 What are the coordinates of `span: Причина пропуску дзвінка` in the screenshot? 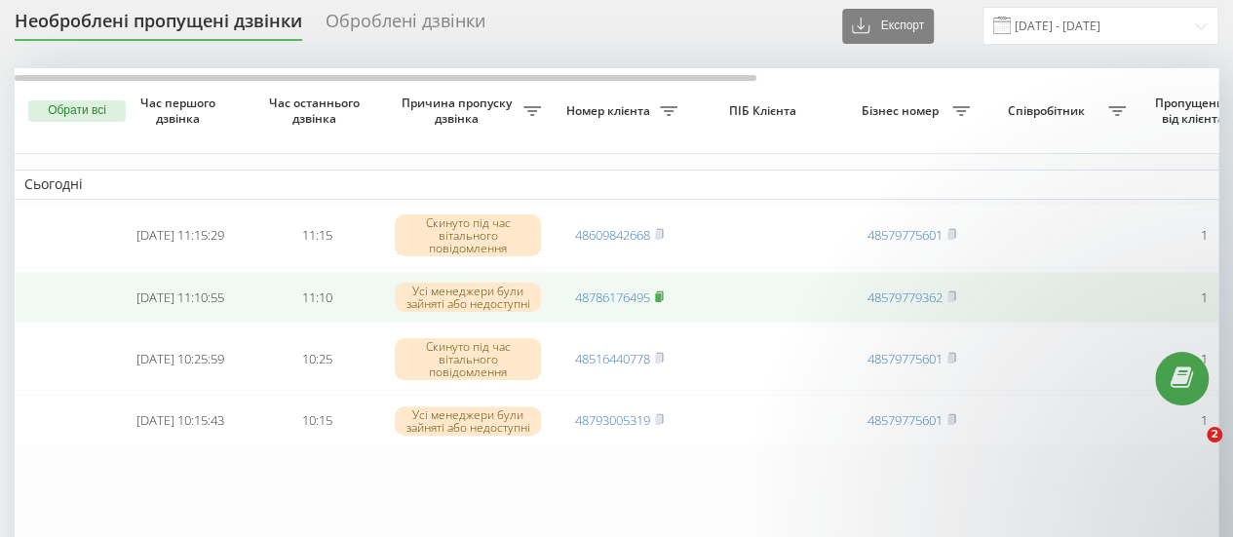 It's located at (459, 110).